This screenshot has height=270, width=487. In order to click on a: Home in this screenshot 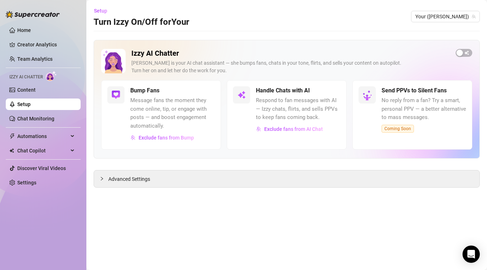, I will do `click(24, 30)`.